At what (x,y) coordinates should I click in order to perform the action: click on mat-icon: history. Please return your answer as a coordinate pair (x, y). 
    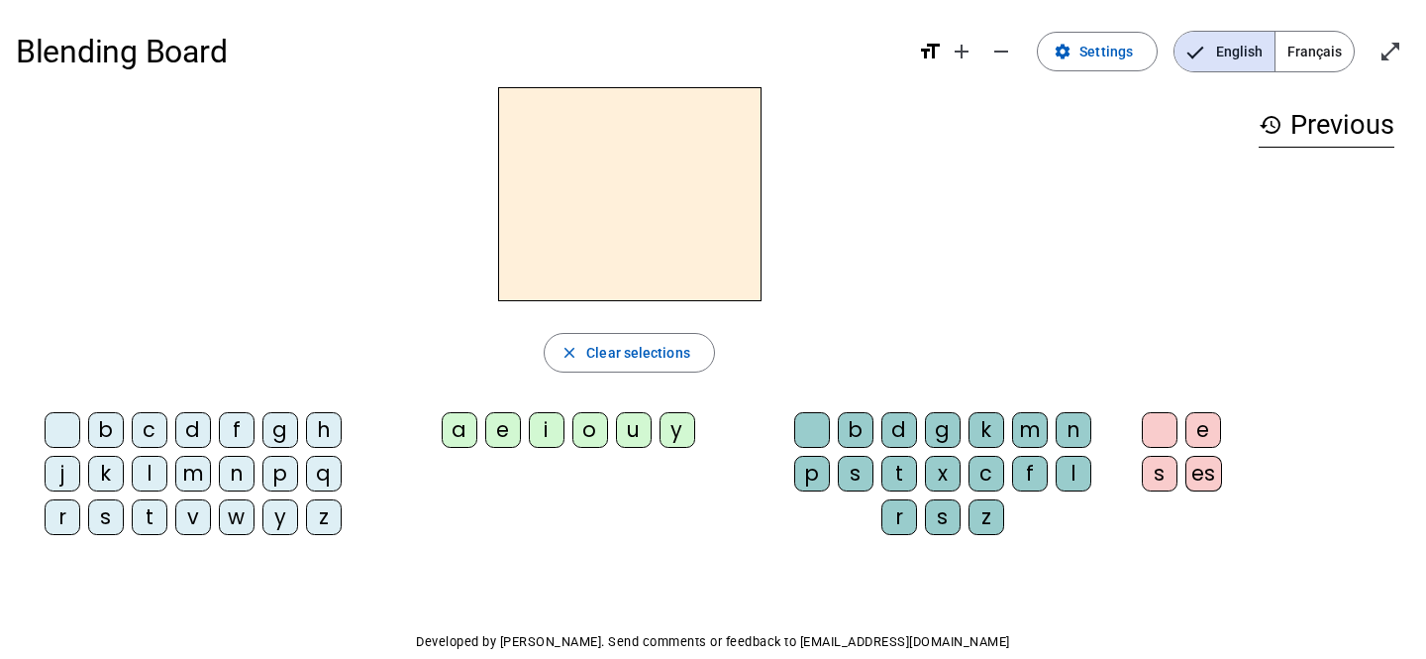
    Looking at the image, I should click on (1271, 125).